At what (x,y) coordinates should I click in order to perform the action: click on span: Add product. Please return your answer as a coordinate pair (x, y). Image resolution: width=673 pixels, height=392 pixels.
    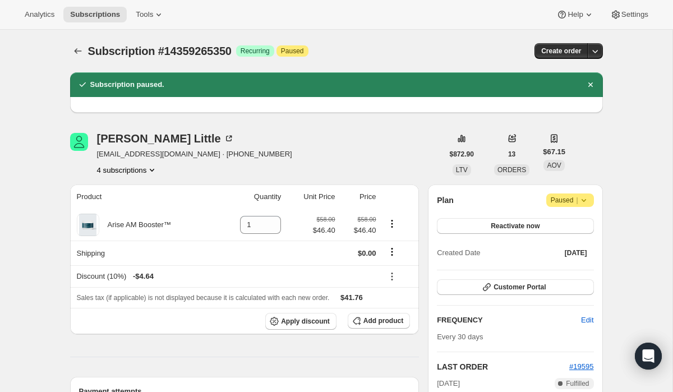
    Looking at the image, I should click on (383, 321).